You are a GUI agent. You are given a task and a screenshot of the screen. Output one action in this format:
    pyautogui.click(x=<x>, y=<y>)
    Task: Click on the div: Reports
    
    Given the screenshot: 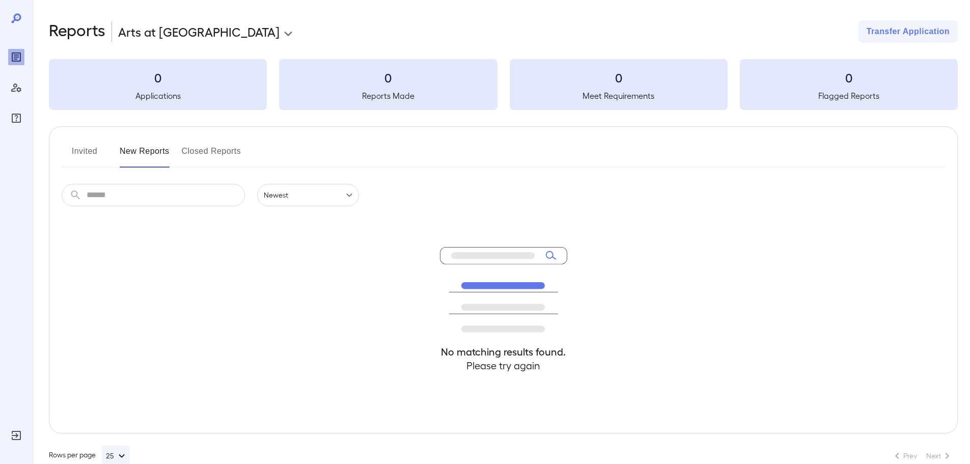 What is the action you would take?
    pyautogui.click(x=16, y=57)
    